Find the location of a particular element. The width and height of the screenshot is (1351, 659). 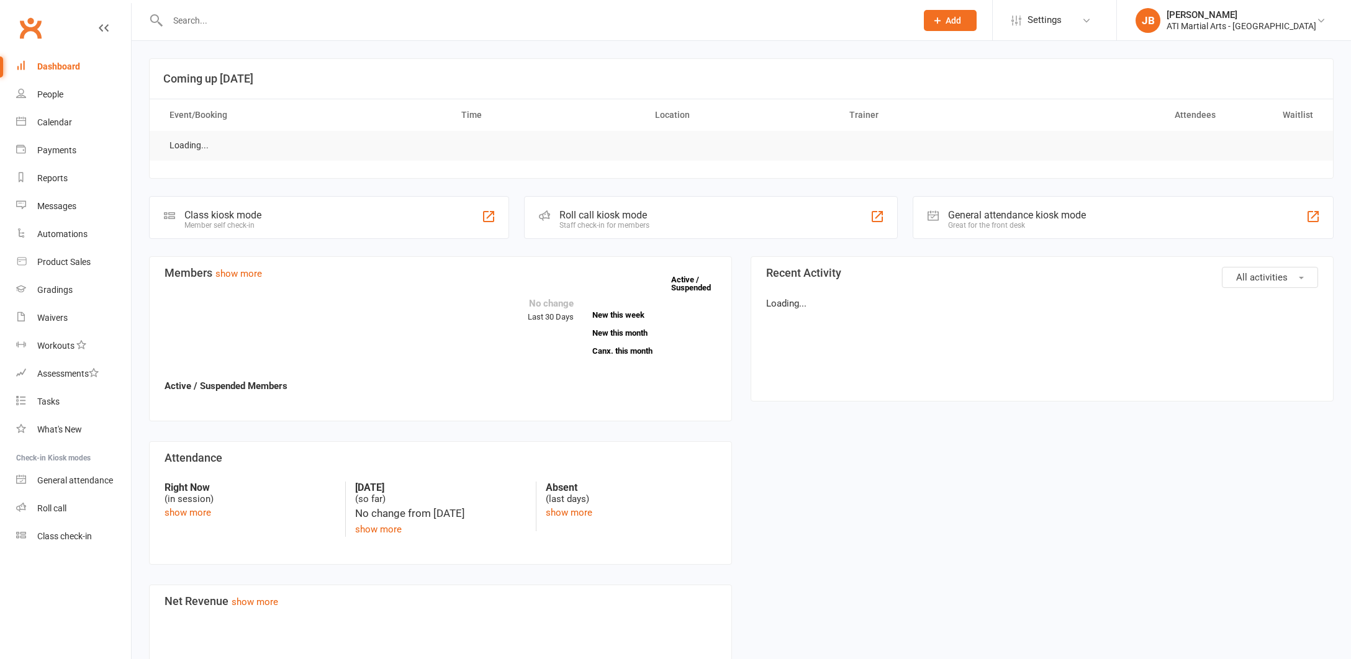

div: General attendance kiosk mode is located at coordinates (1017, 215).